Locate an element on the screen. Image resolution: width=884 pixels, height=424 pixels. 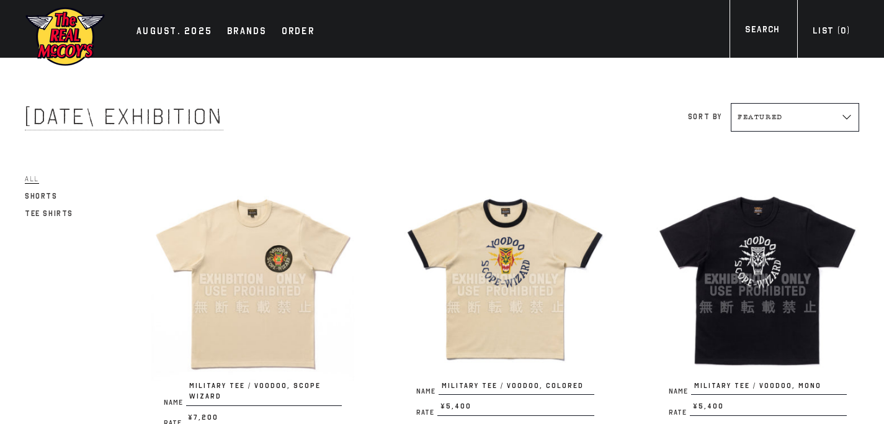
div: Brands is located at coordinates (247, 32).